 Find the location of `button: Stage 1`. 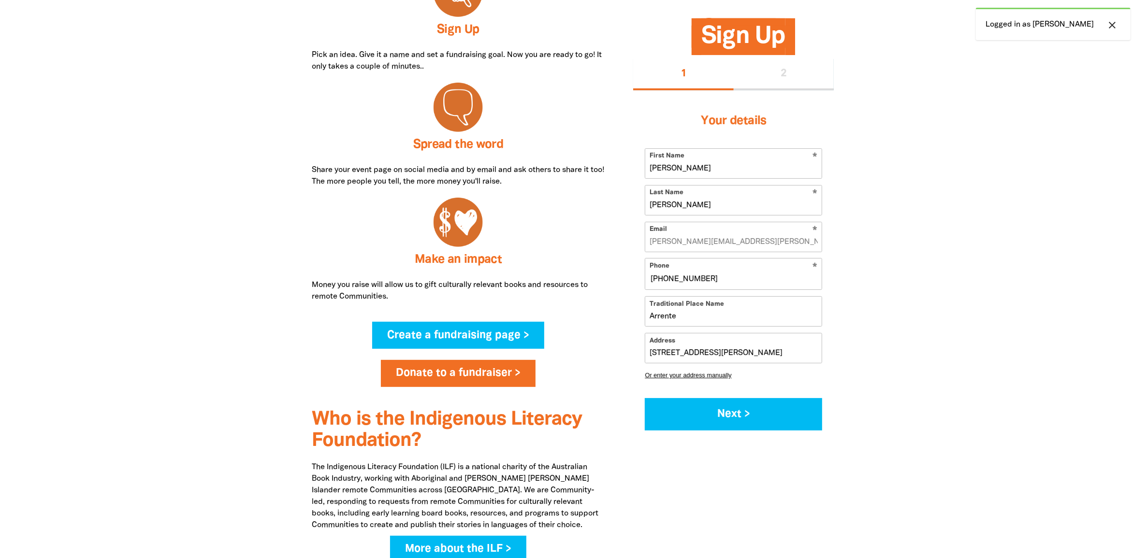

button: Stage 1 is located at coordinates (684, 74).